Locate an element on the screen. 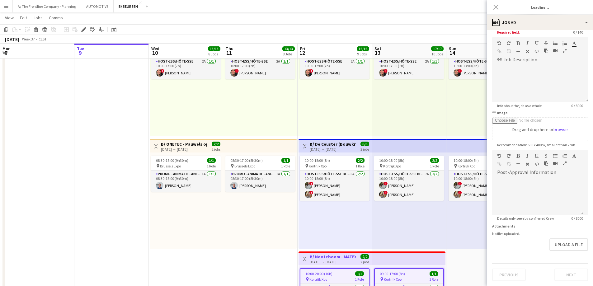 This screenshot has height=286, width=593. div: No files uploaded. is located at coordinates (540, 234).